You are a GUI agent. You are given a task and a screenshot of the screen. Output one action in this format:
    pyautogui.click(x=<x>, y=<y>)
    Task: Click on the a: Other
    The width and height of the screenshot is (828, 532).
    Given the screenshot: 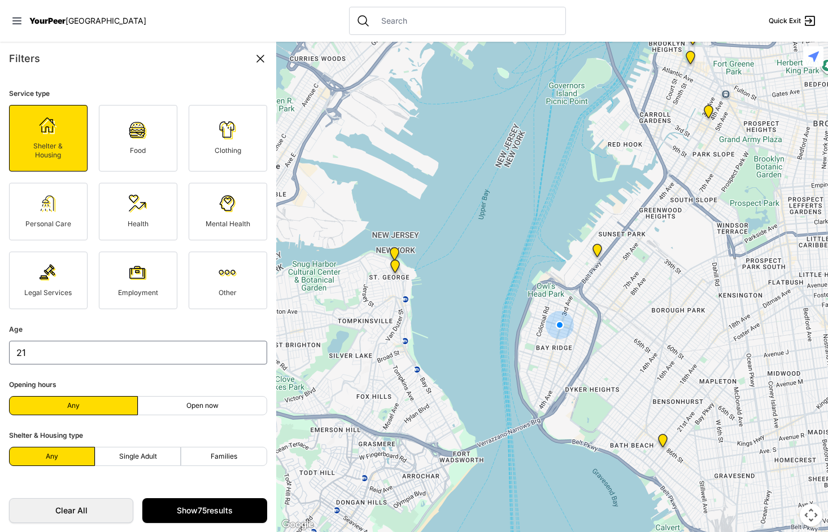 What is the action you would take?
    pyautogui.click(x=228, y=281)
    